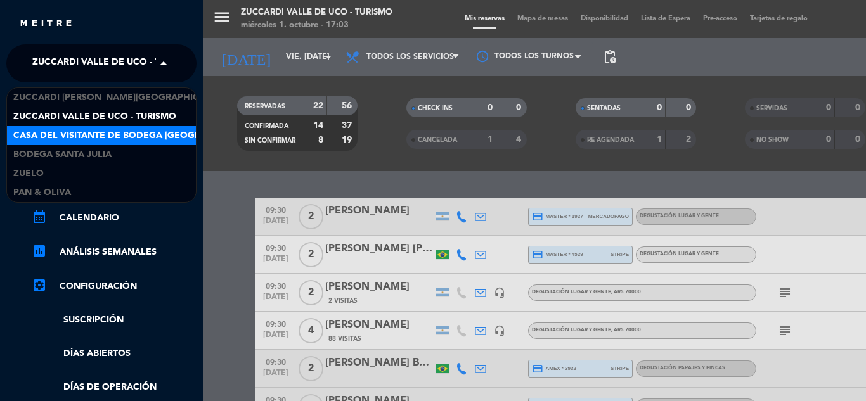 The image size is (866, 401). Describe the element at coordinates (39, 285) in the screenshot. I see `i: settings_applications` at that location.